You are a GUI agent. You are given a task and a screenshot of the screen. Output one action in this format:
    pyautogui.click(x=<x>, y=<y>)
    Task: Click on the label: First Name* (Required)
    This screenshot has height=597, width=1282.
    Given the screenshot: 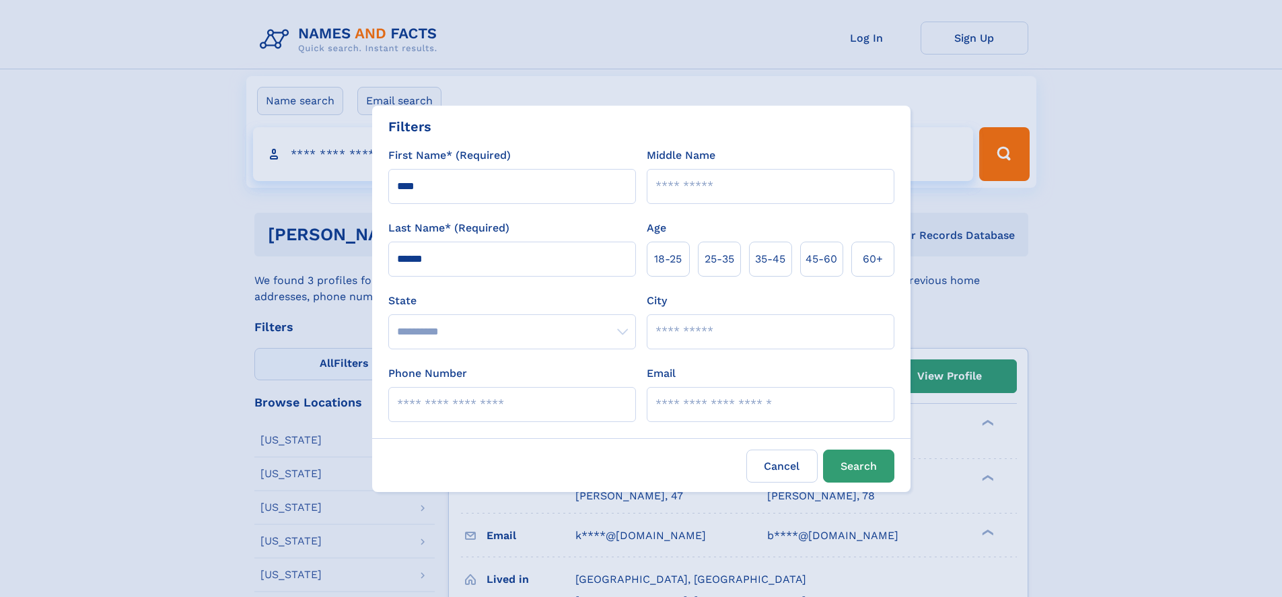 What is the action you would take?
    pyautogui.click(x=450, y=155)
    